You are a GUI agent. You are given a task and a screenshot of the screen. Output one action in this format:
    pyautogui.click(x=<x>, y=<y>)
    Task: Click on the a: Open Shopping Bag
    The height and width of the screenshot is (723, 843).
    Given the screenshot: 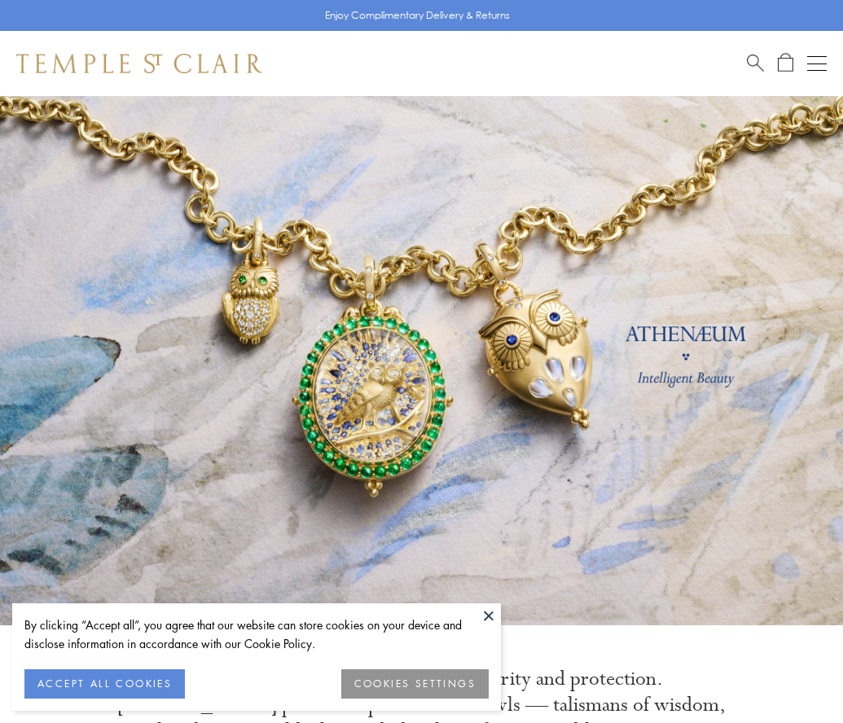 What is the action you would take?
    pyautogui.click(x=785, y=63)
    